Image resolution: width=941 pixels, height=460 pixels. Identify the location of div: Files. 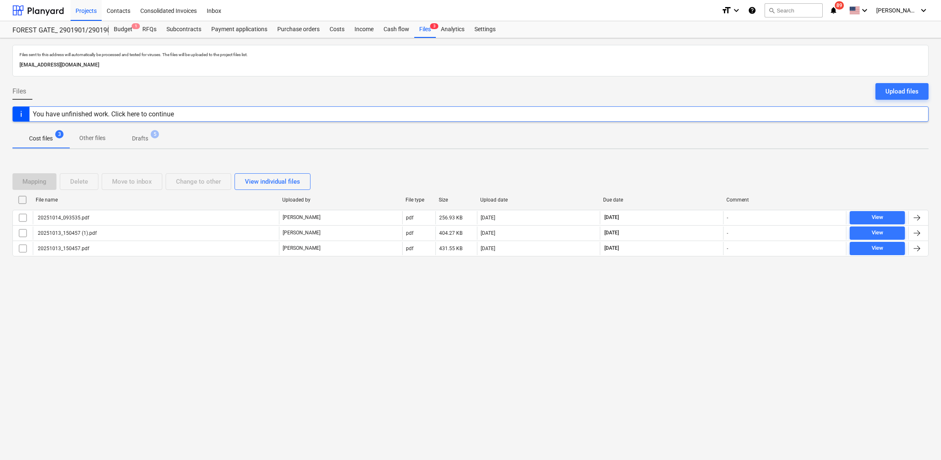
(425, 29).